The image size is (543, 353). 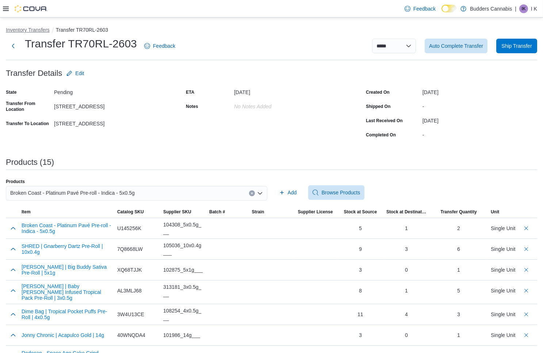 I want to click on div: 313181_3x0.5g___, so click(x=183, y=291).